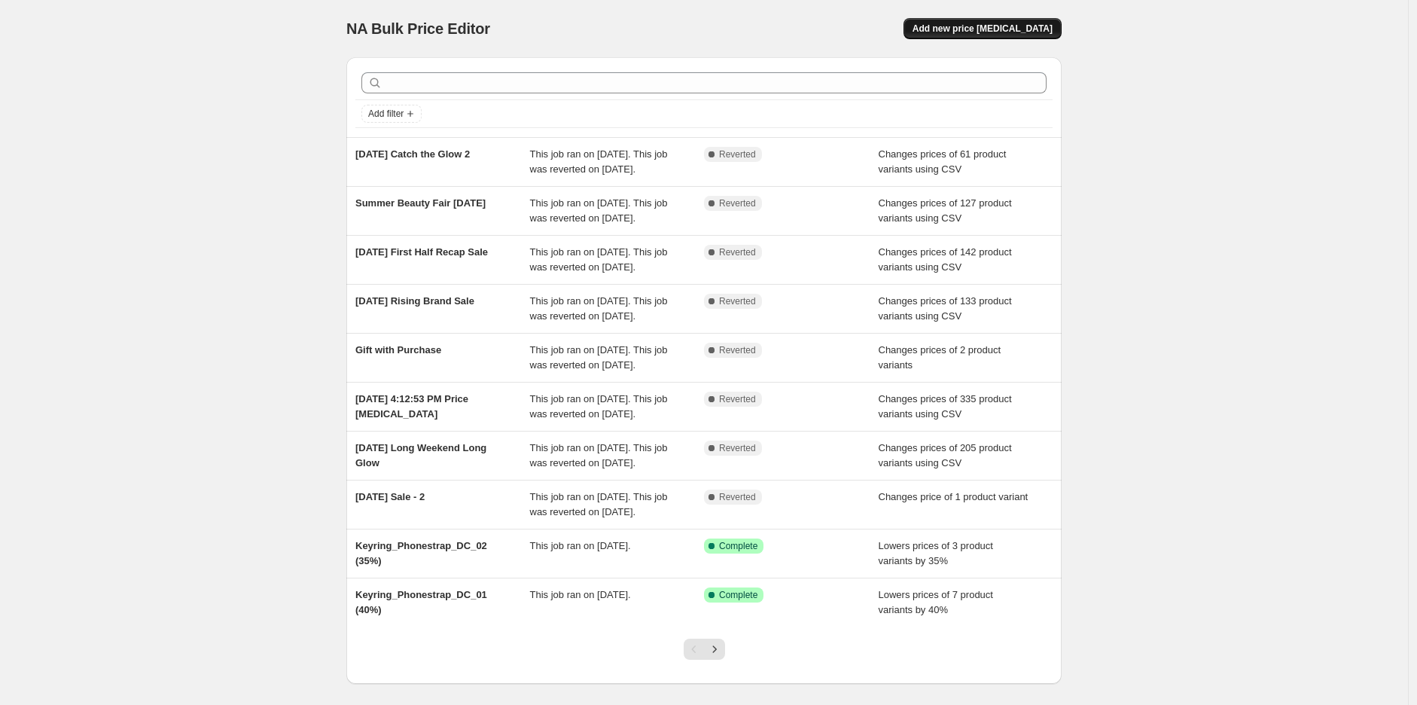  I want to click on span: Changes prices of 127 product variants using CSV, so click(945, 210).